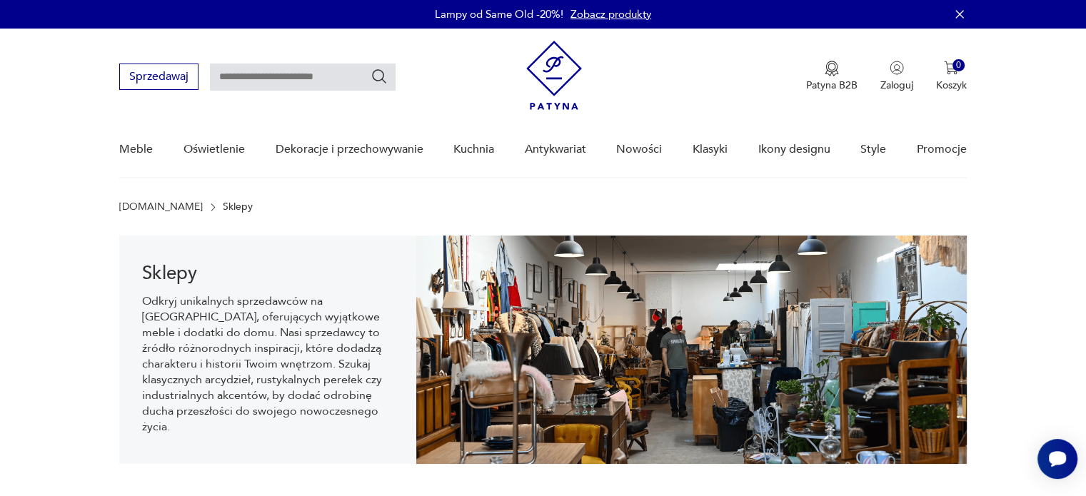 The width and height of the screenshot is (1086, 496). What do you see at coordinates (951, 76) in the screenshot?
I see `button: 0Koszyk` at bounding box center [951, 76].